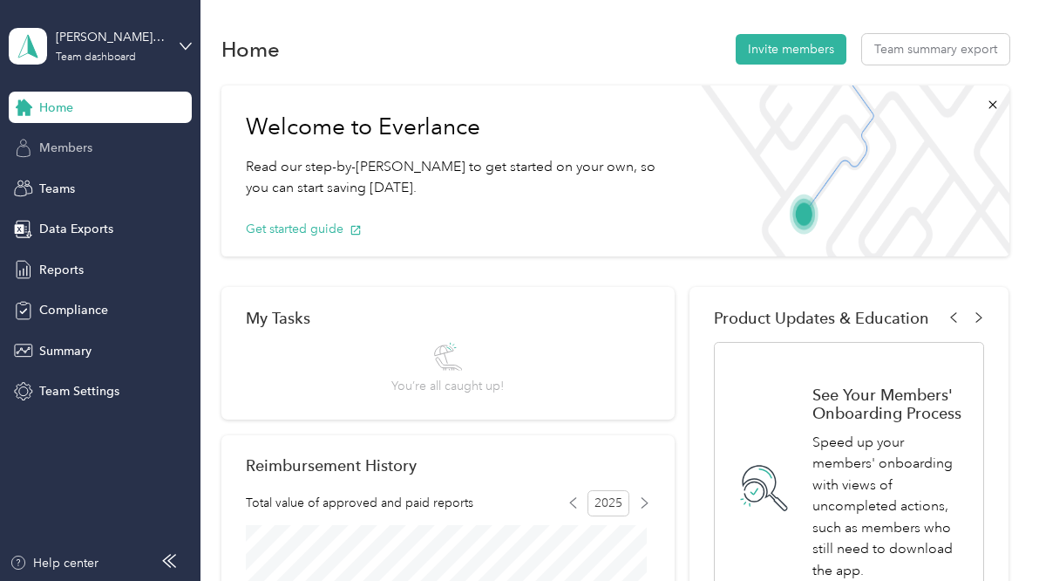  Describe the element at coordinates (608, 503) in the screenshot. I see `span: 2025` at that location.